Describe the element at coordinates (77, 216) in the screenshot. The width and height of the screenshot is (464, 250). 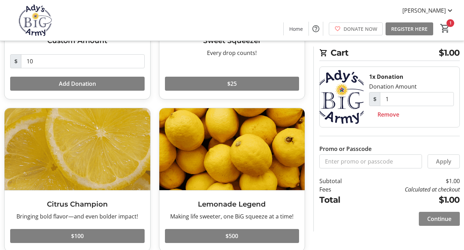
I see `div: Bringing bold flavor—and even bolder impact!` at that location.